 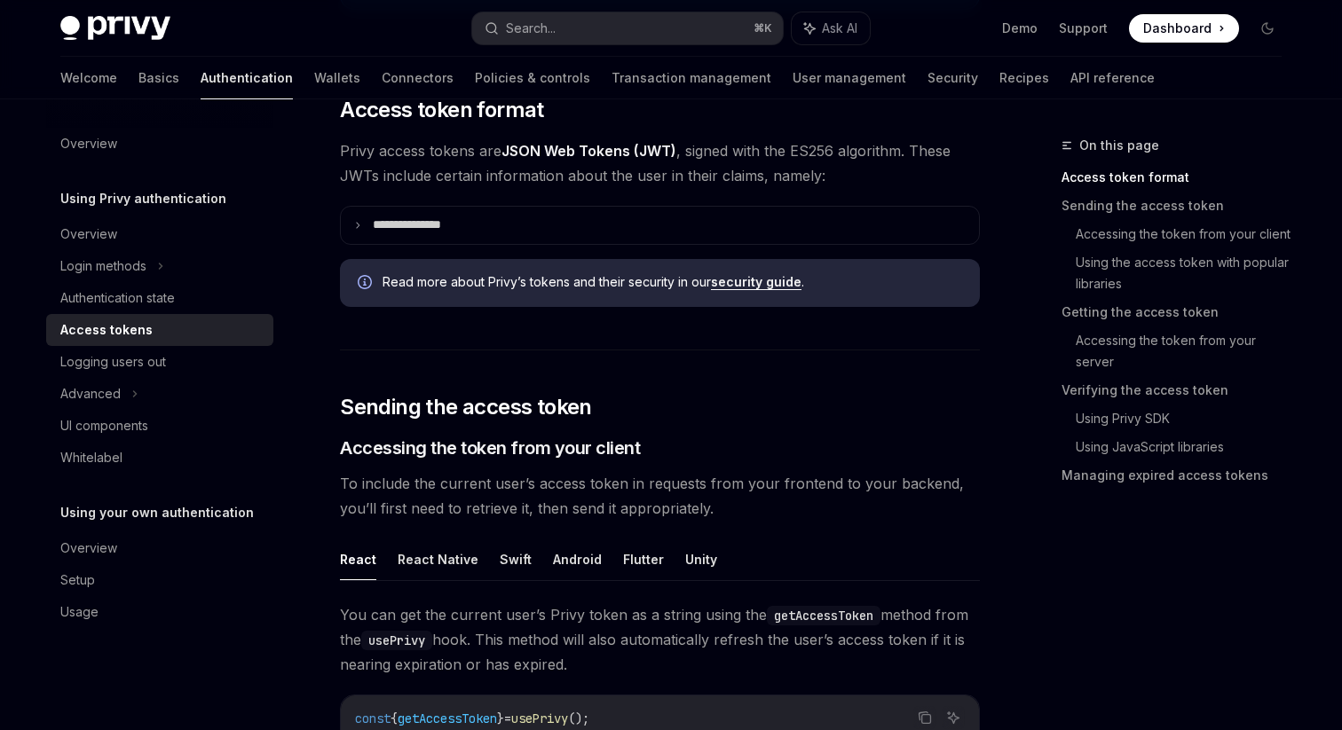 What do you see at coordinates (160, 330) in the screenshot?
I see `a: Access tokens` at bounding box center [160, 330].